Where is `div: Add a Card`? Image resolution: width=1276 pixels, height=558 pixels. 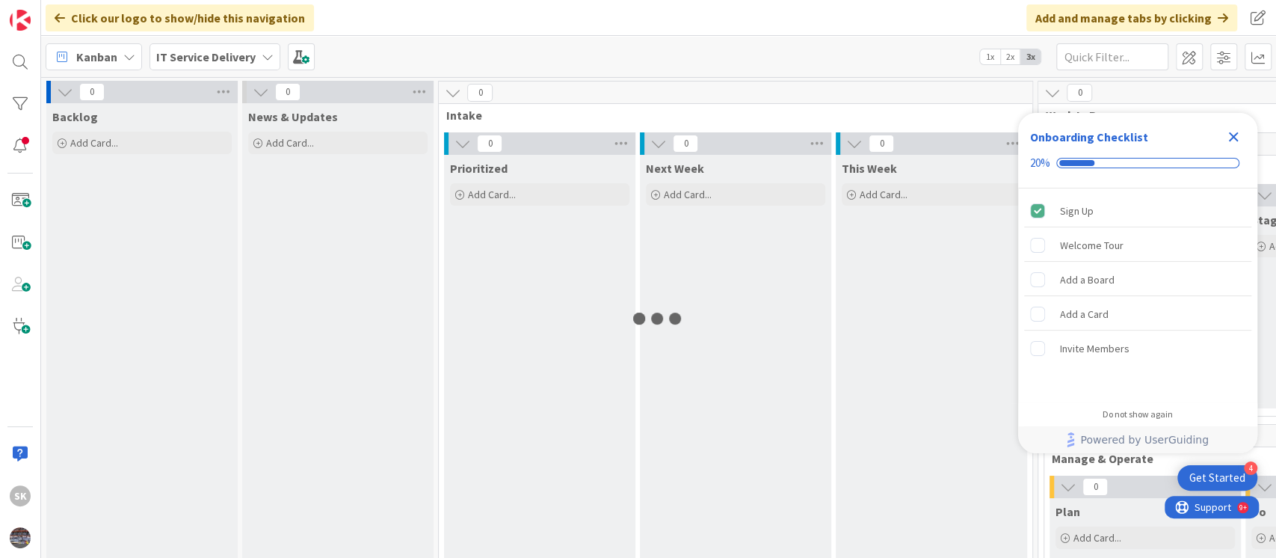
div: Add a Card is located at coordinates (1084, 314).